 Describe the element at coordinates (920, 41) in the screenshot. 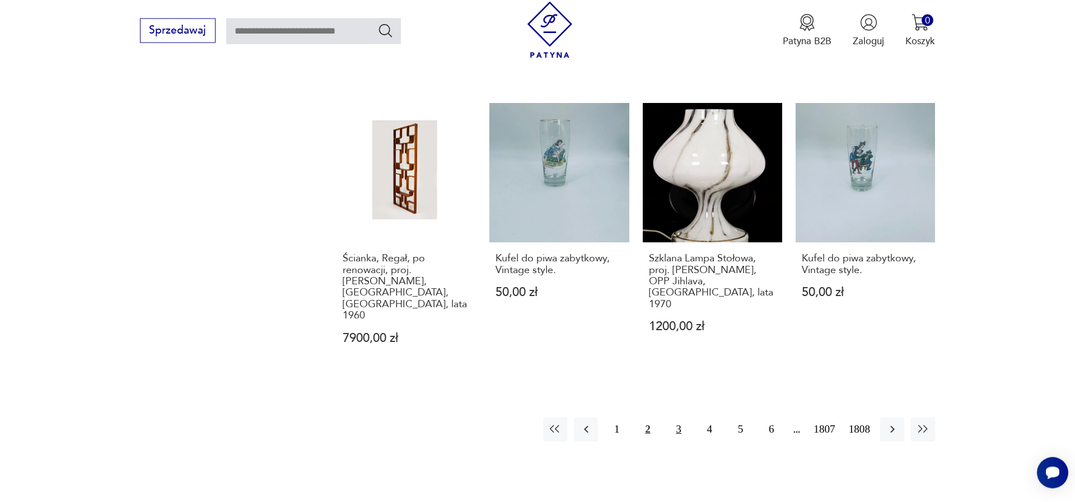

I see `p: Koszyk` at that location.